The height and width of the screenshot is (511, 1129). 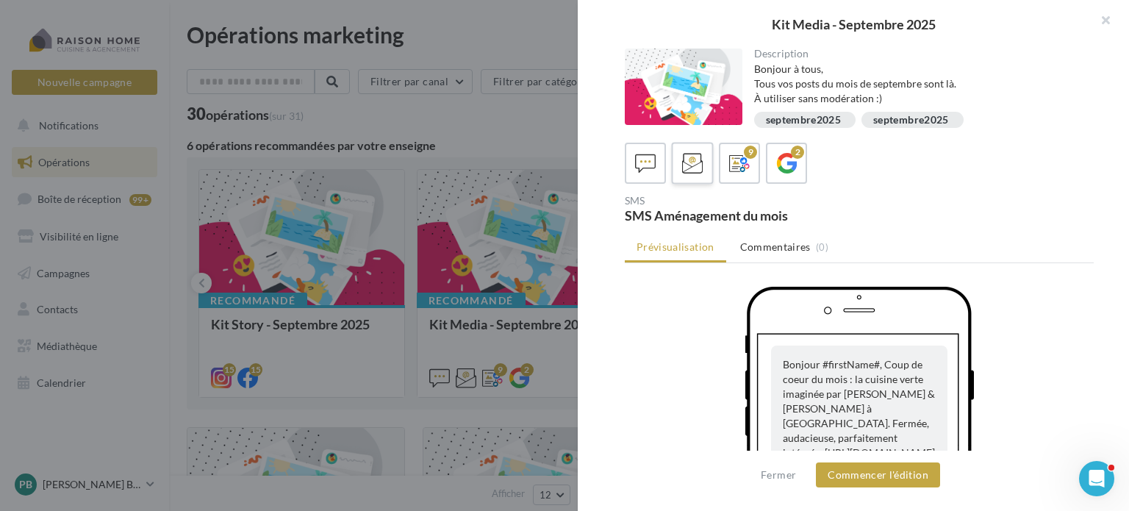 I want to click on span: Commentaires, so click(x=776, y=247).